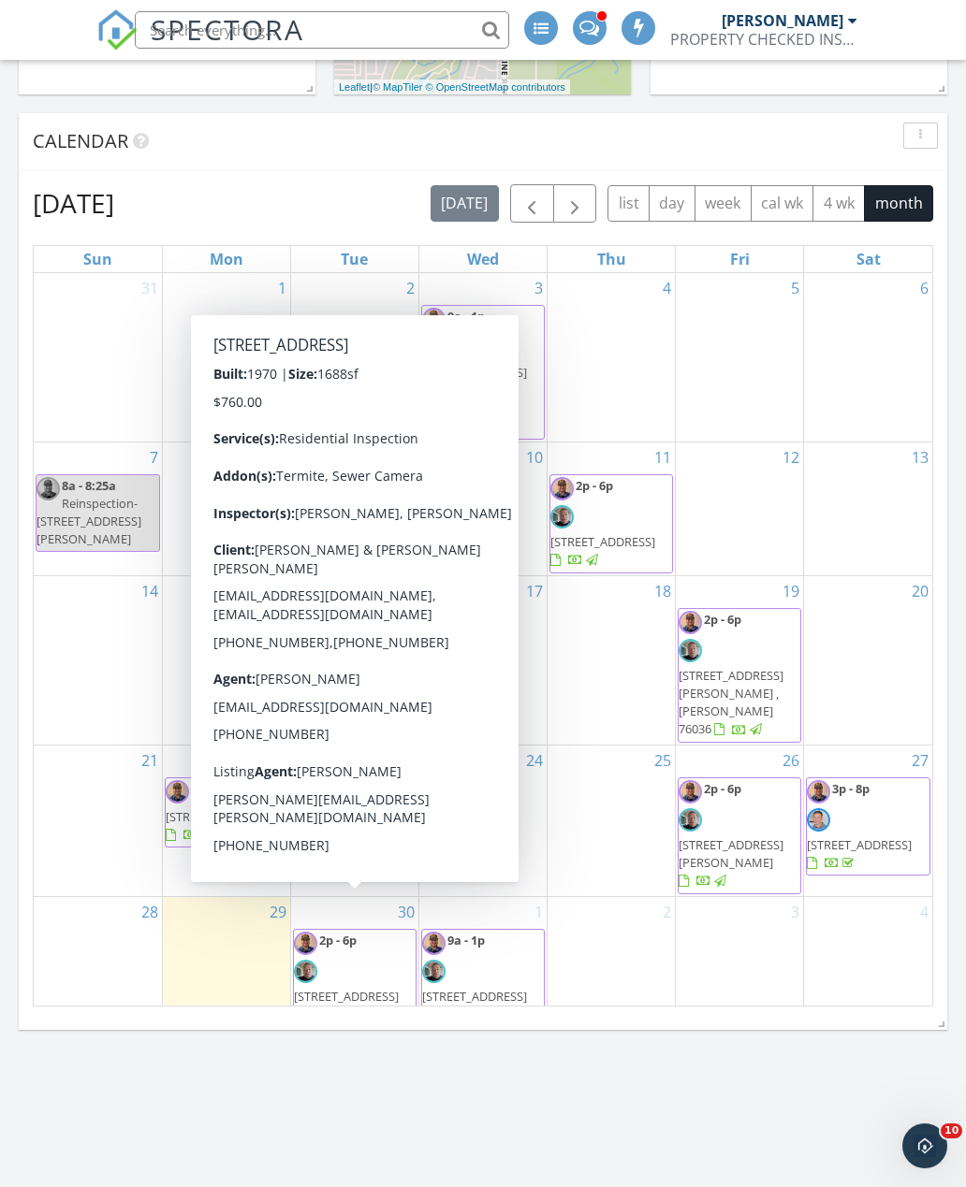 The width and height of the screenshot is (966, 1187). I want to click on img: The Best Home Inspection Software - Spectora, so click(117, 30).